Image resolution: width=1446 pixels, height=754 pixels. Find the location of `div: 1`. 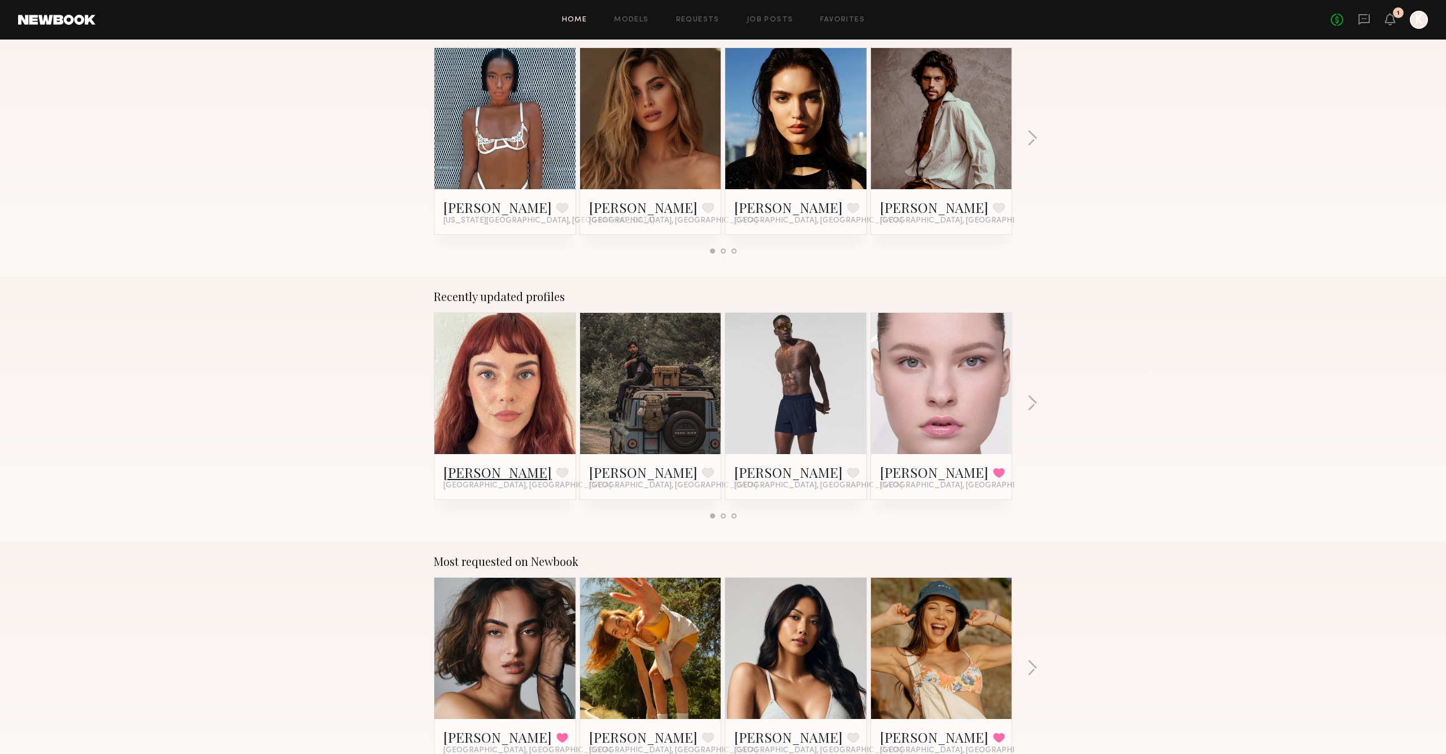

div: 1 is located at coordinates (1398, 13).